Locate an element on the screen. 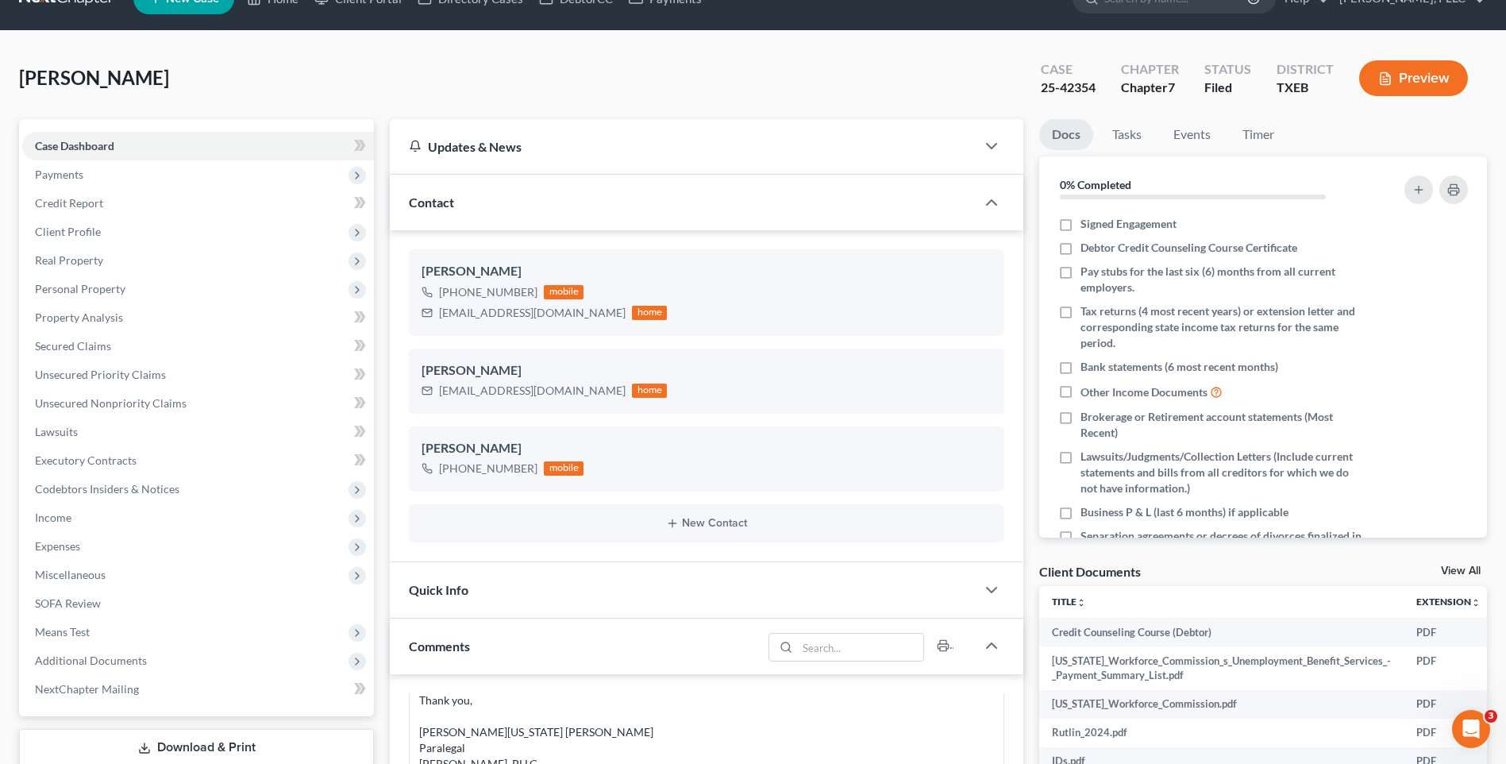 This screenshot has height=764, width=1506. div: Updates & News is located at coordinates (683, 146).